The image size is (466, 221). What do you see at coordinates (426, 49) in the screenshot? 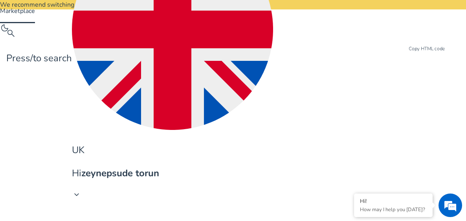
I see `div: Copy HTML code` at bounding box center [426, 49].